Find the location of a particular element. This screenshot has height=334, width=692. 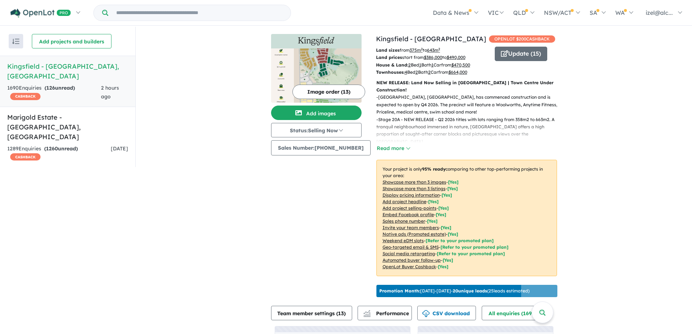

b: House & Land: is located at coordinates (392, 65).